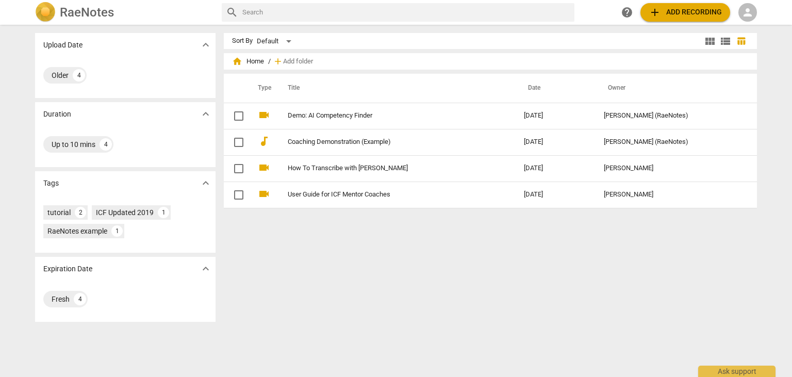 The image size is (792, 377). Describe the element at coordinates (298, 61) in the screenshot. I see `span: Add folder` at that location.